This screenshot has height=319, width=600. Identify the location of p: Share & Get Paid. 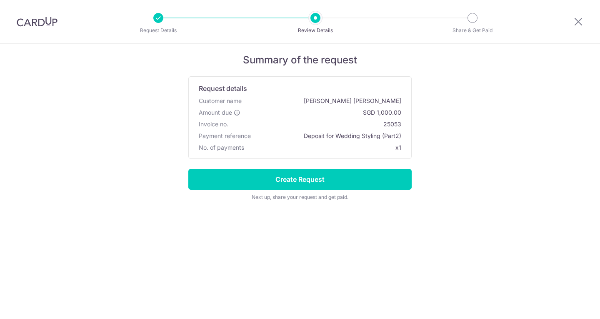
(472, 30).